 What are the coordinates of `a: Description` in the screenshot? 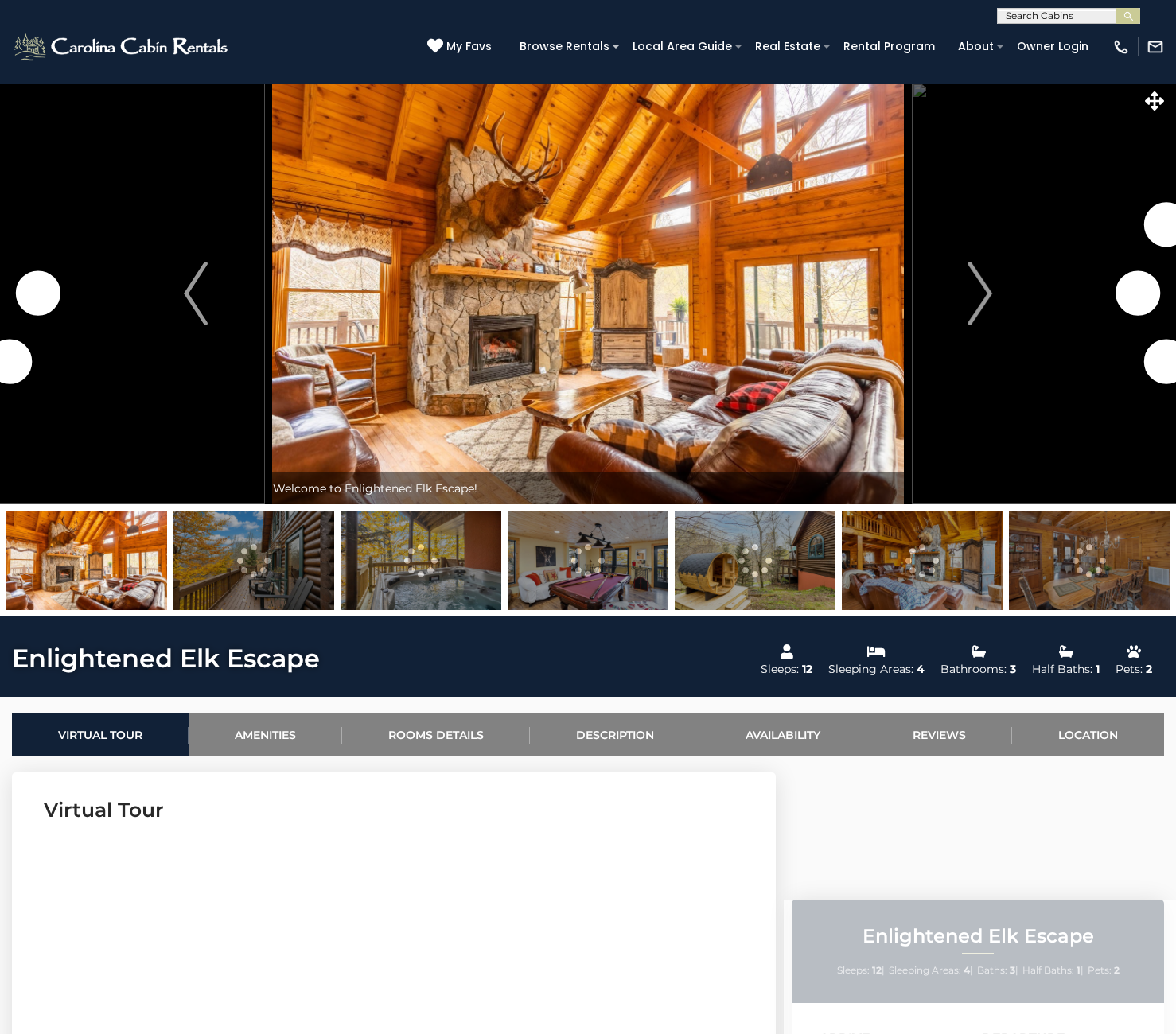 It's located at (614, 734).